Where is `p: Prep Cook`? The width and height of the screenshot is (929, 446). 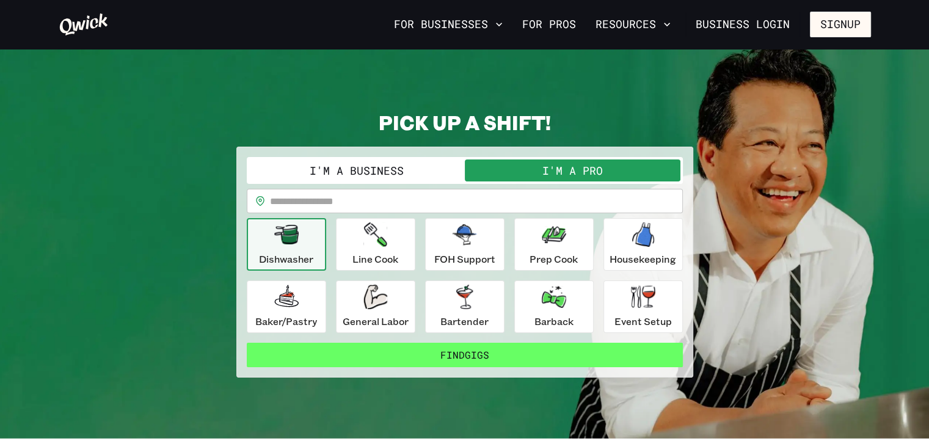 p: Prep Cook is located at coordinates (554, 259).